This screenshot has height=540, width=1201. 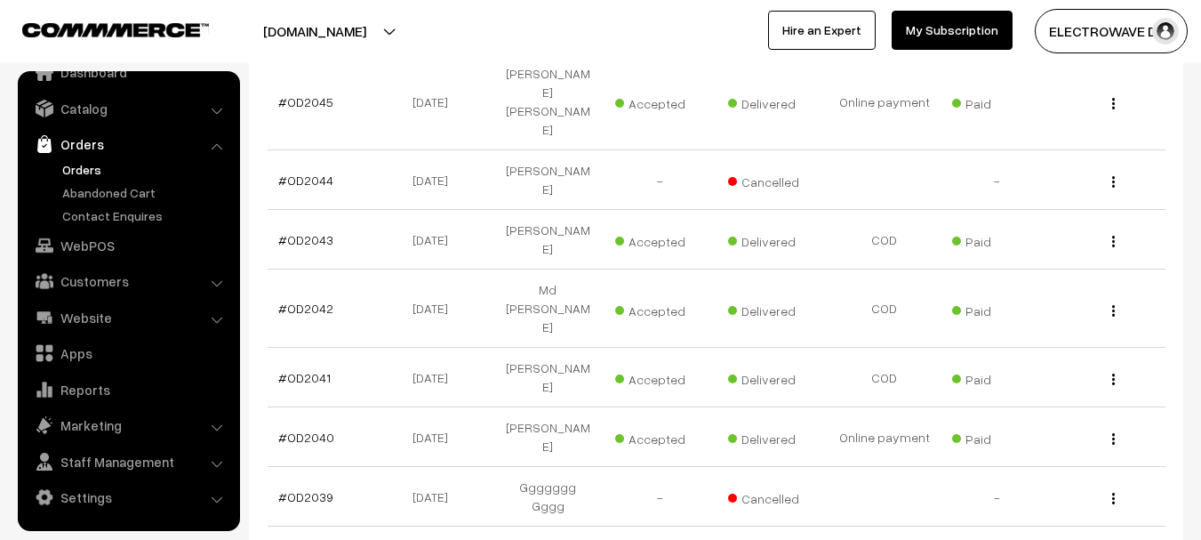 I want to click on a: COMMMERCE, so click(x=100, y=28).